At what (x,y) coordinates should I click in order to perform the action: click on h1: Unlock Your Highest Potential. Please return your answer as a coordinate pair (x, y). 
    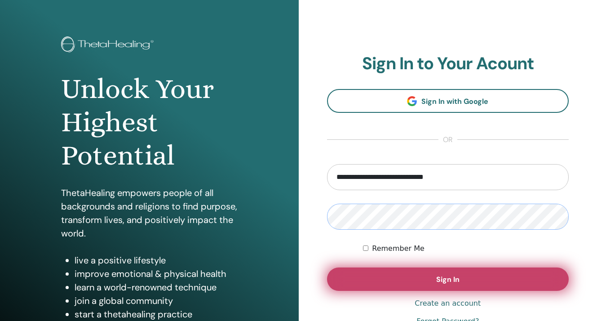
    Looking at the image, I should click on (149, 122).